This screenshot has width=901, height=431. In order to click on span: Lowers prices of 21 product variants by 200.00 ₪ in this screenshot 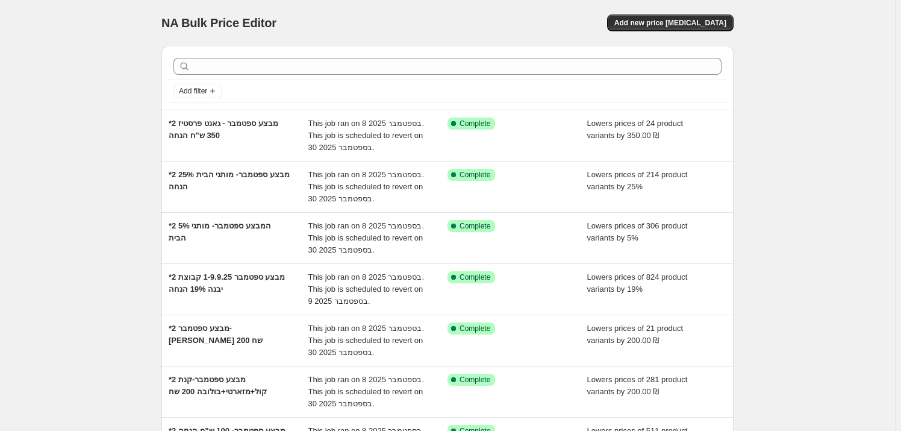, I will do `click(636, 334)`.